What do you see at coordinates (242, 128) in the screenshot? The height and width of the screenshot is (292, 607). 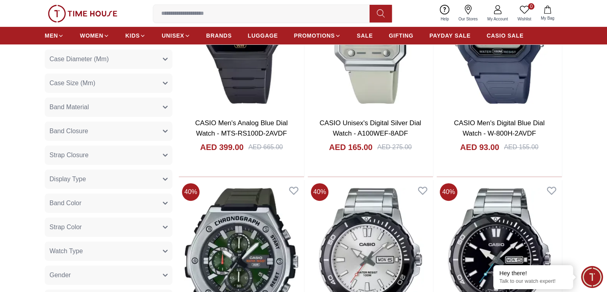 I see `a: CASIO Men's Analog Blue Dial Watch - MTS-RS100D-2AVDF` at bounding box center [242, 128].